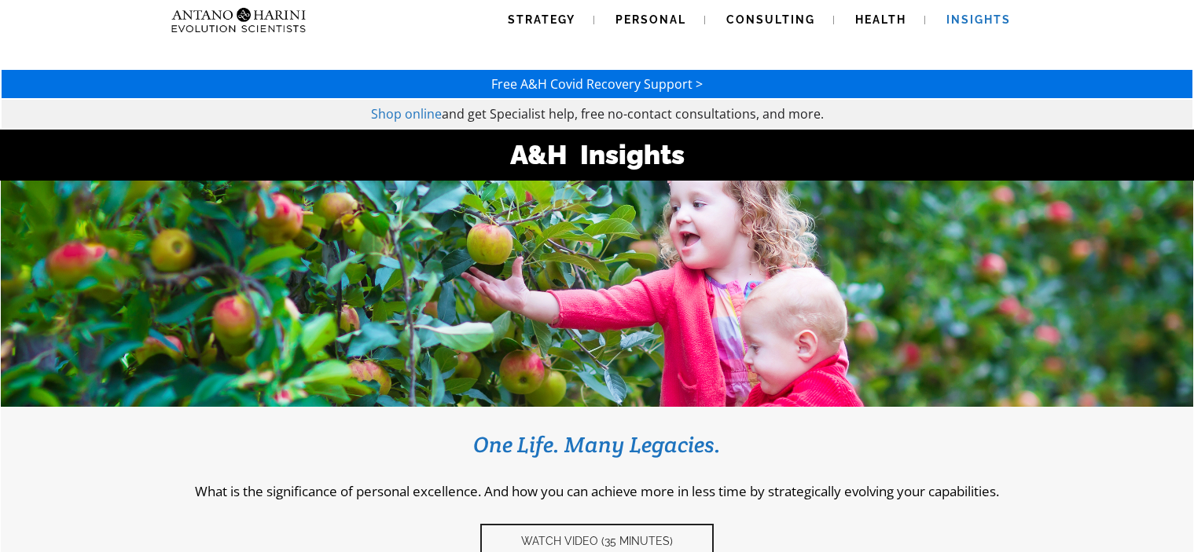 This screenshot has width=1194, height=552. I want to click on h3: One Life. Many Legacies., so click(597, 445).